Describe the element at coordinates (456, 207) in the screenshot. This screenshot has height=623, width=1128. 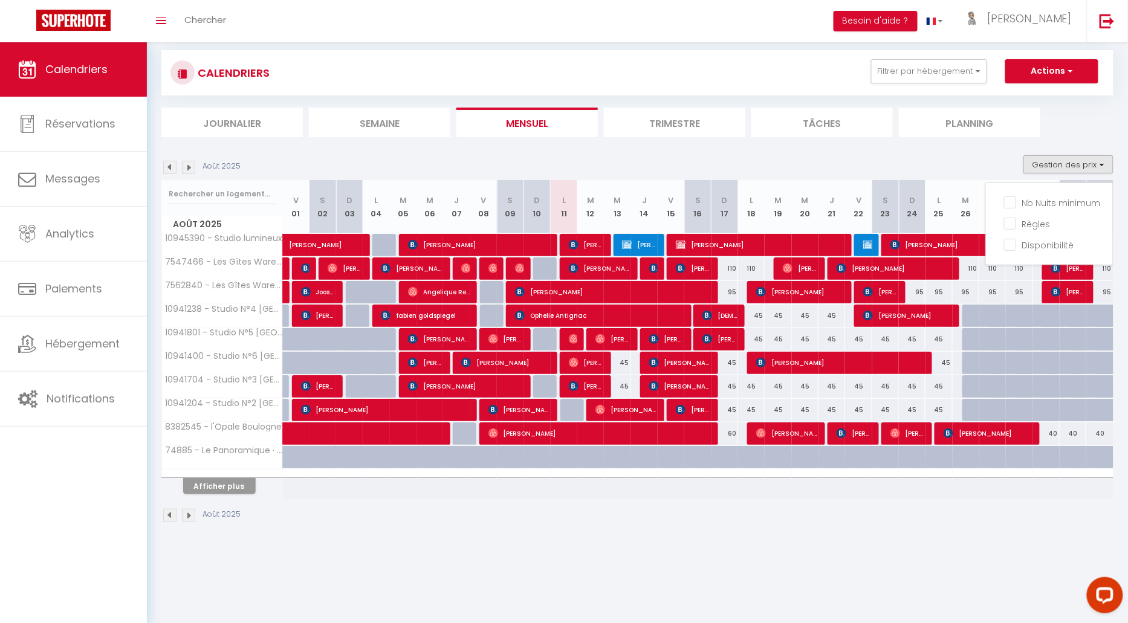
I see `th: 07` at that location.